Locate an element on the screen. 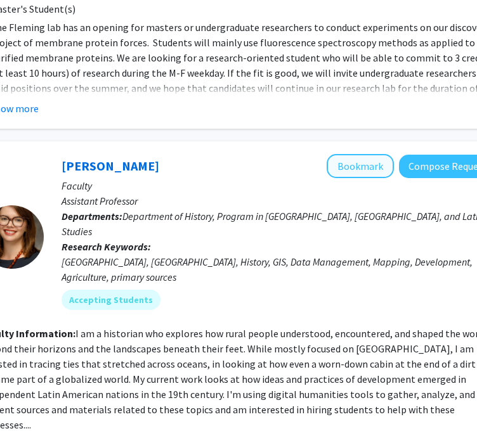 The image size is (477, 431). b: Departments: is located at coordinates (92, 216).